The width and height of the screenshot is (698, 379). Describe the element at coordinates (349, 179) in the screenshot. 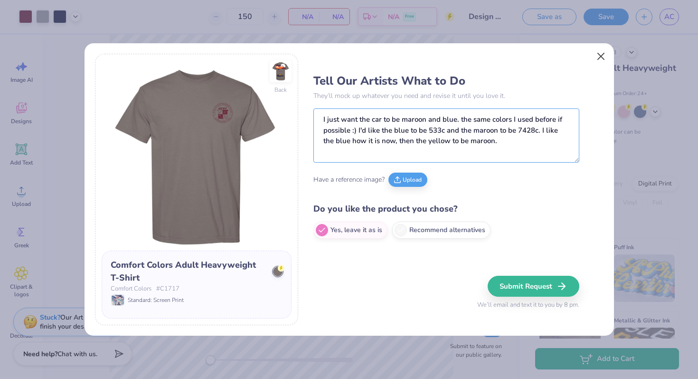

I see `span: Have a reference image?` at that location.